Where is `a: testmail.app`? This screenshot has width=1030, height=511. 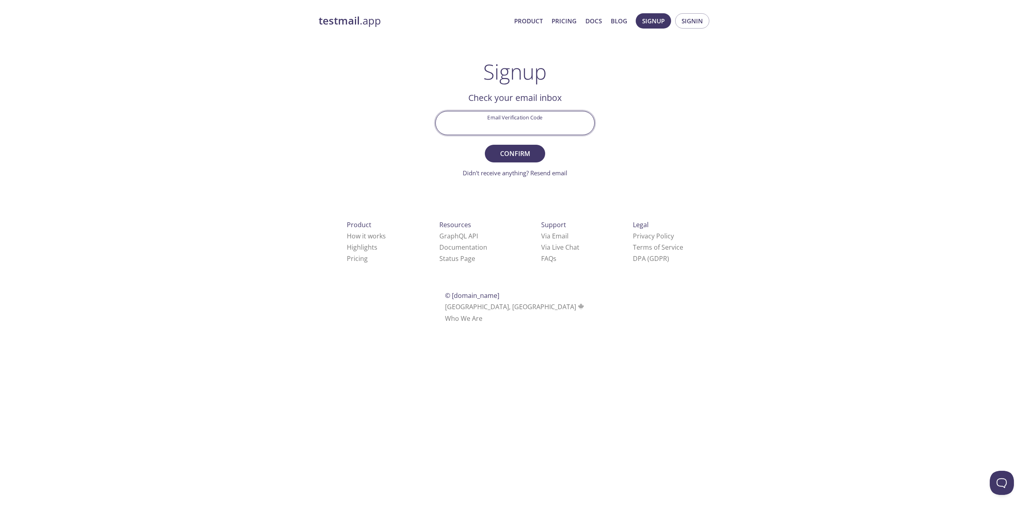
a: testmail.app is located at coordinates (413, 21).